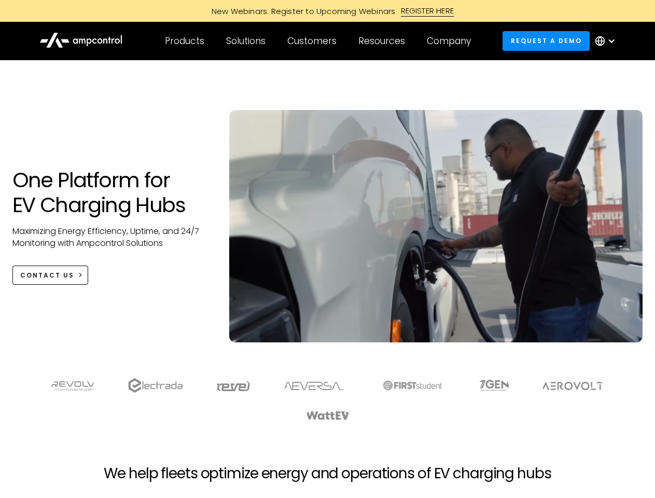 The image size is (655, 498). I want to click on a: CONTACT US, so click(50, 275).